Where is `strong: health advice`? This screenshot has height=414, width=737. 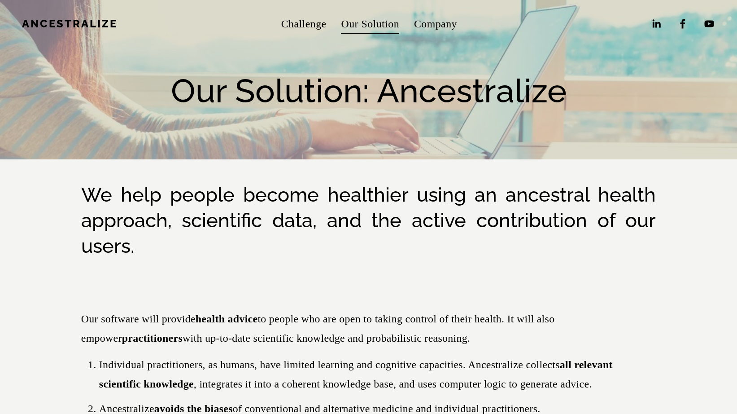
strong: health advice is located at coordinates (227, 319).